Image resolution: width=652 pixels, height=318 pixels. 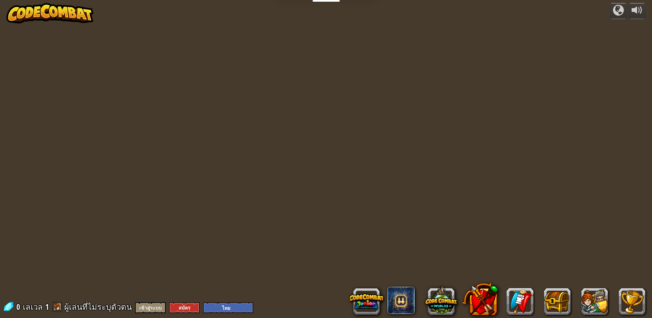 What do you see at coordinates (150, 308) in the screenshot?
I see `button: เข้าสู่ระบบ` at bounding box center [150, 308].